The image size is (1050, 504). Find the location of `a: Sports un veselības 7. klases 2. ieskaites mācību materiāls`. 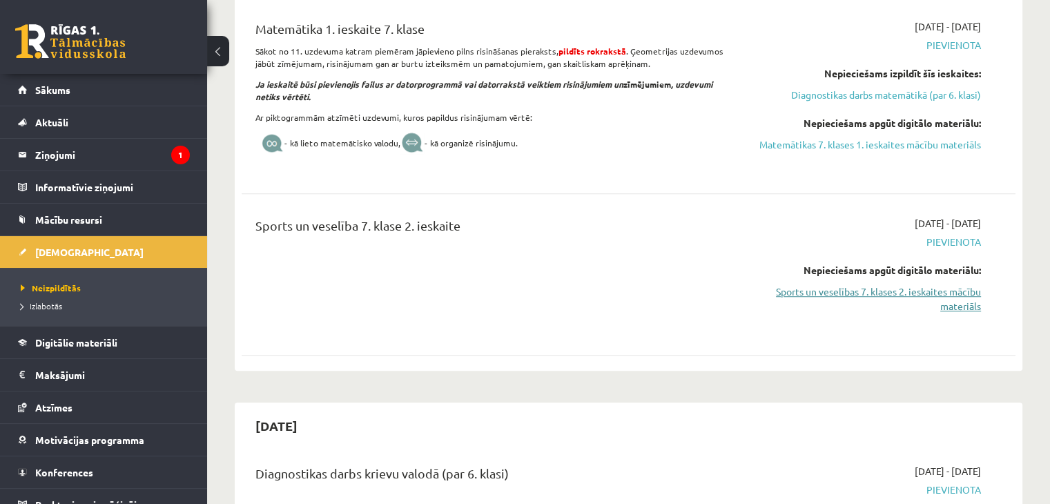

a: Sports un veselības 7. klases 2. ieskaites mācību materiāls is located at coordinates (867, 299).